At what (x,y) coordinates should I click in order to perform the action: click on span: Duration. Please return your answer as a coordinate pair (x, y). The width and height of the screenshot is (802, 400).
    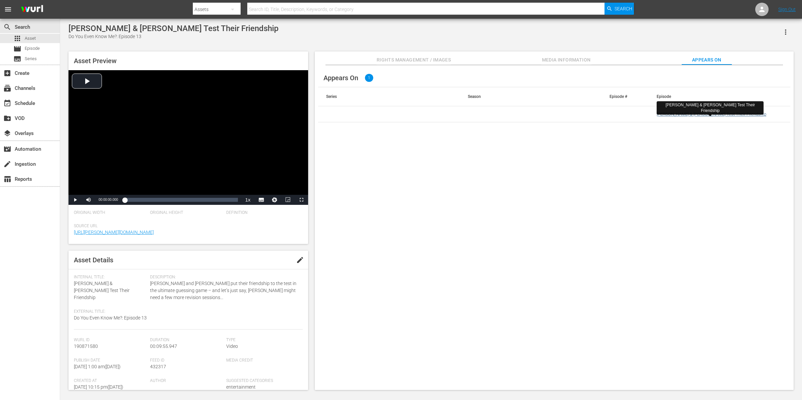
    Looking at the image, I should click on (186, 340).